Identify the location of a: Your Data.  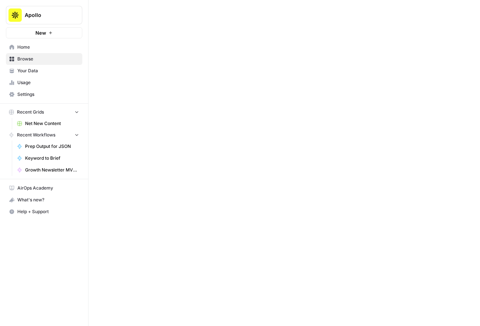
(44, 71).